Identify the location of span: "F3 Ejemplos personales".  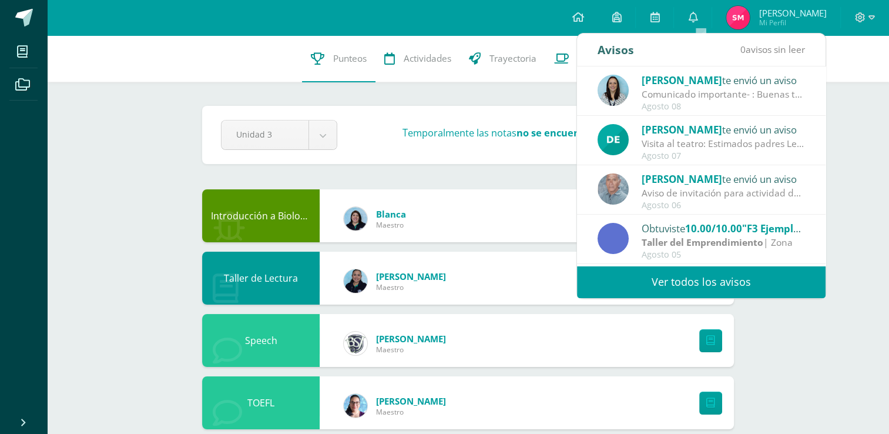
(804, 228).